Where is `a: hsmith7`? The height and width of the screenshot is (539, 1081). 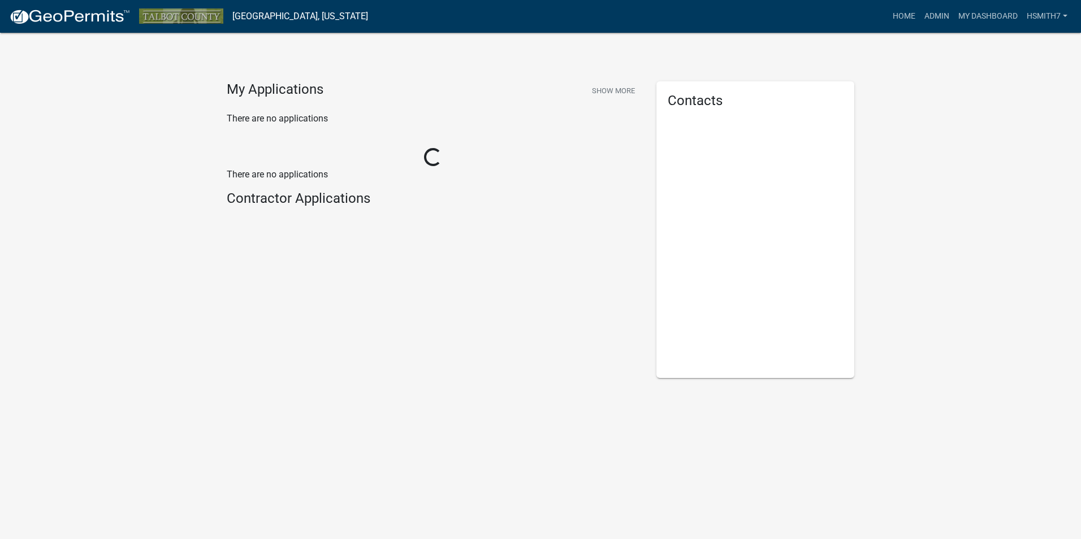
a: hsmith7 is located at coordinates (1047, 16).